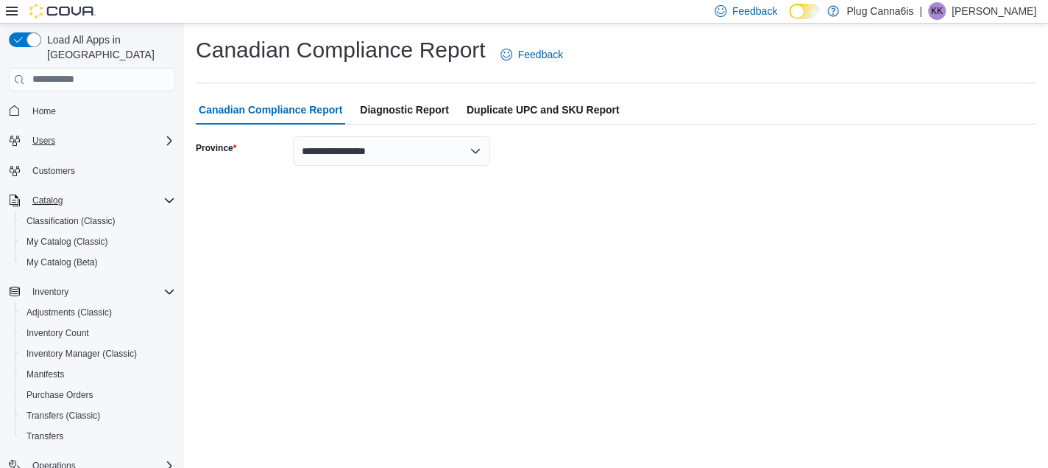 The image size is (1048, 468). Describe the element at coordinates (45, 436) in the screenshot. I see `a: Transfers` at that location.